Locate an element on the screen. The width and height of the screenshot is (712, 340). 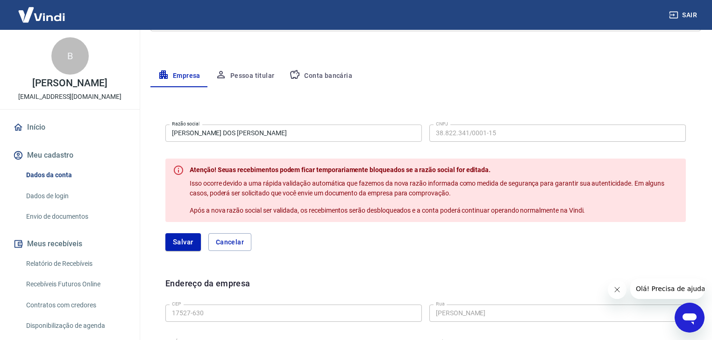
button: Editar endereço is located at coordinates (656, 289).